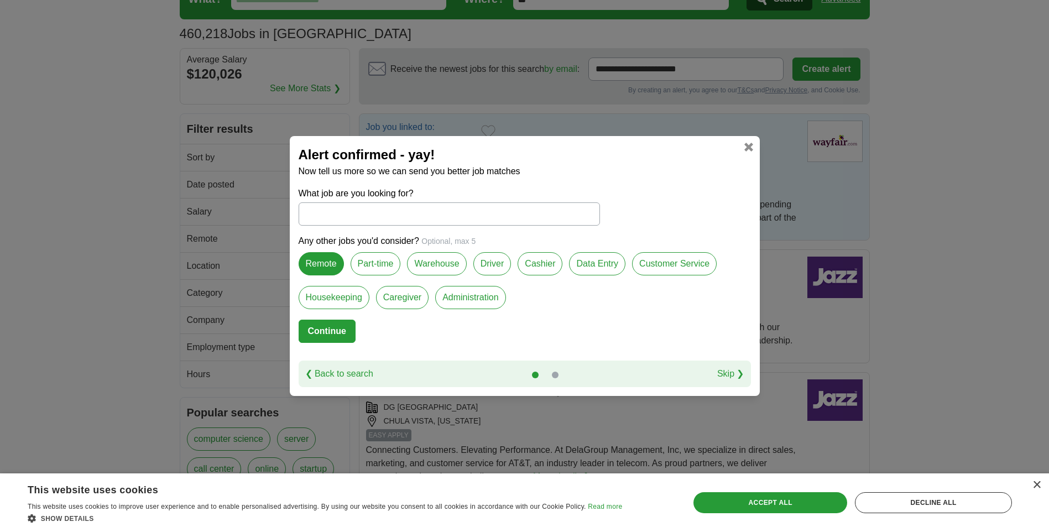 This screenshot has height=532, width=1049. Describe the element at coordinates (327, 331) in the screenshot. I see `button: Continue` at that location.